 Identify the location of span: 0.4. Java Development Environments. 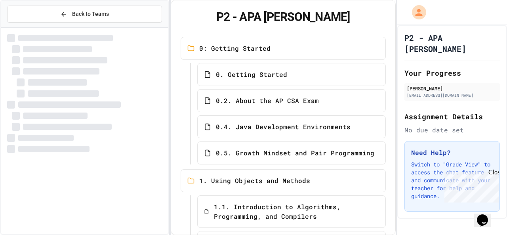
(283, 127).